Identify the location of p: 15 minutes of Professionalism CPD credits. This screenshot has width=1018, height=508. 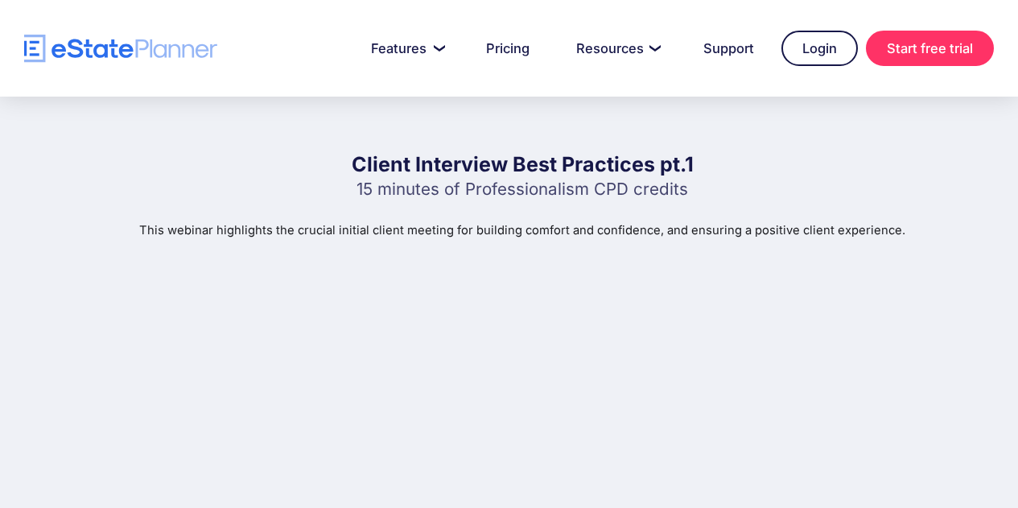
(522, 189).